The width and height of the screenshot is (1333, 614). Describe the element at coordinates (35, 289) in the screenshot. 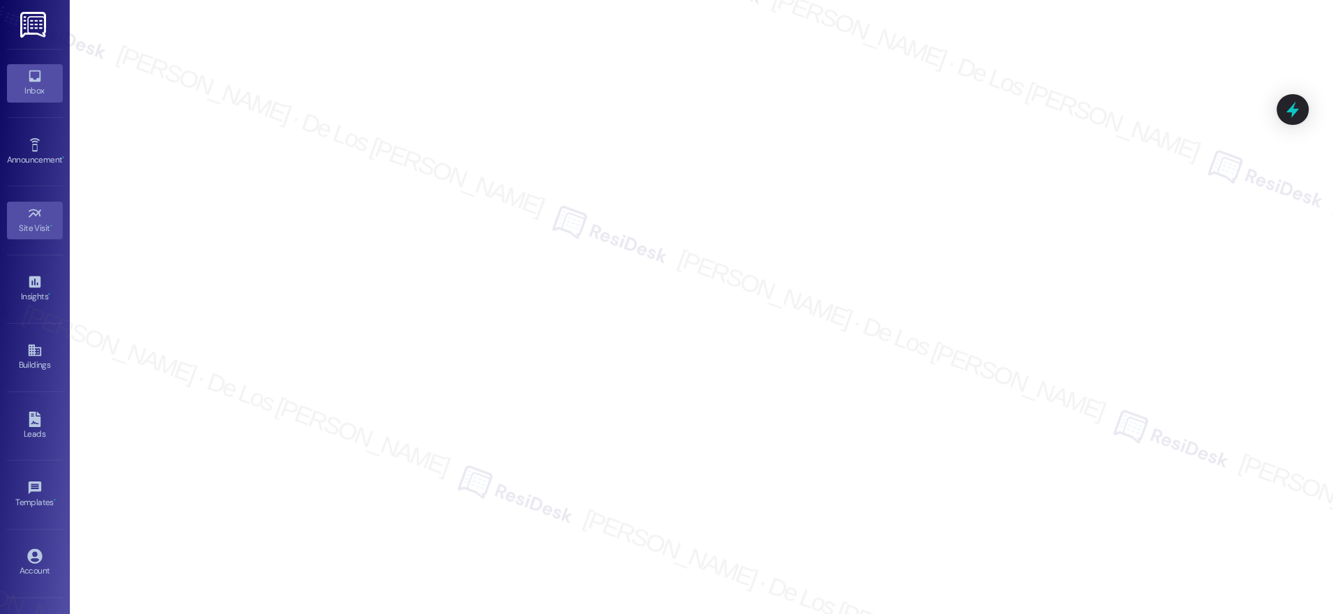

I see `a: Insights •` at that location.